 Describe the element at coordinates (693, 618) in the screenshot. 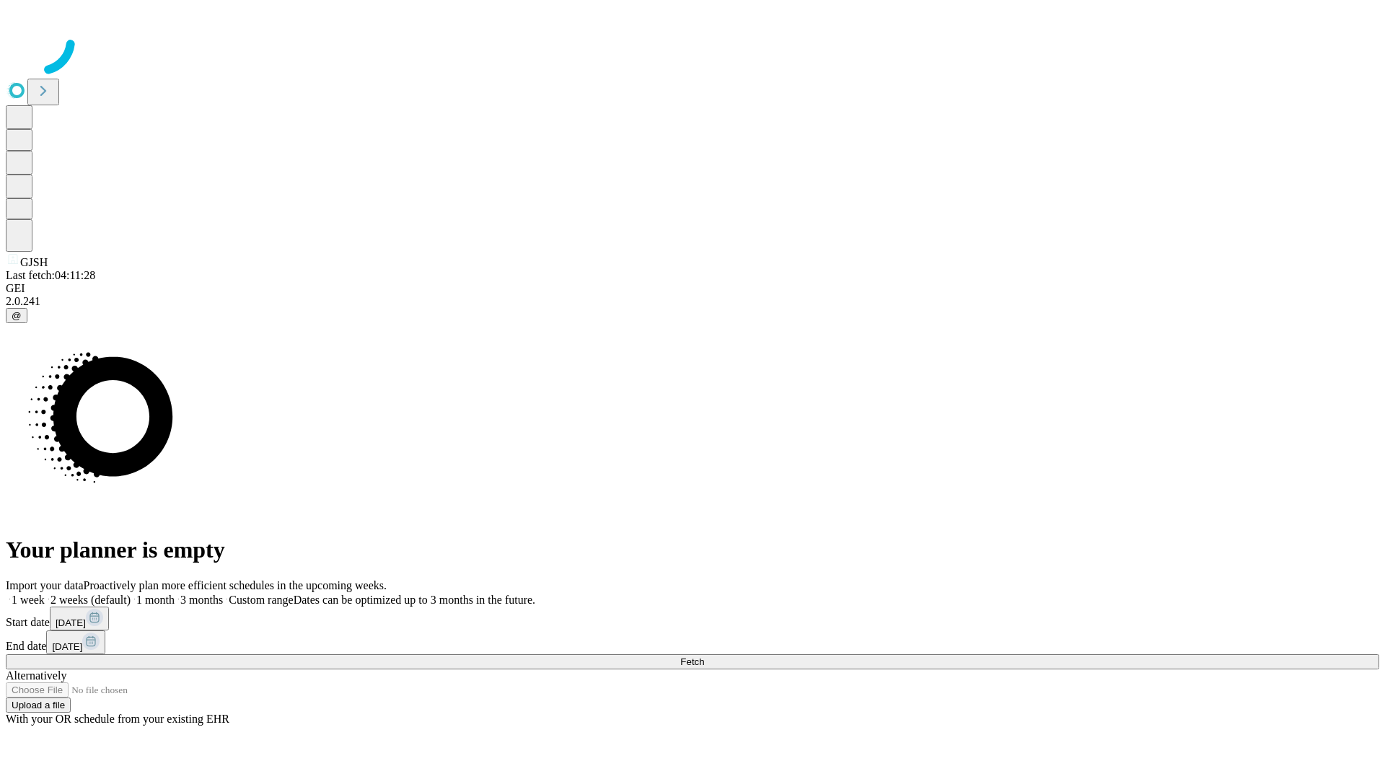

I see `div: Start date` at that location.